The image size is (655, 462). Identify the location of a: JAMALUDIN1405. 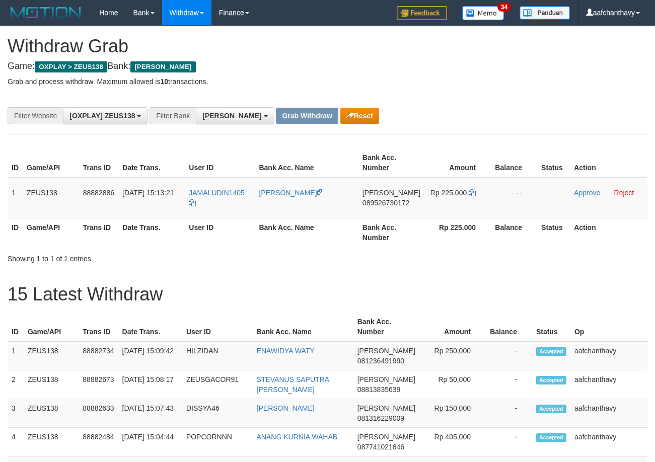
(216, 198).